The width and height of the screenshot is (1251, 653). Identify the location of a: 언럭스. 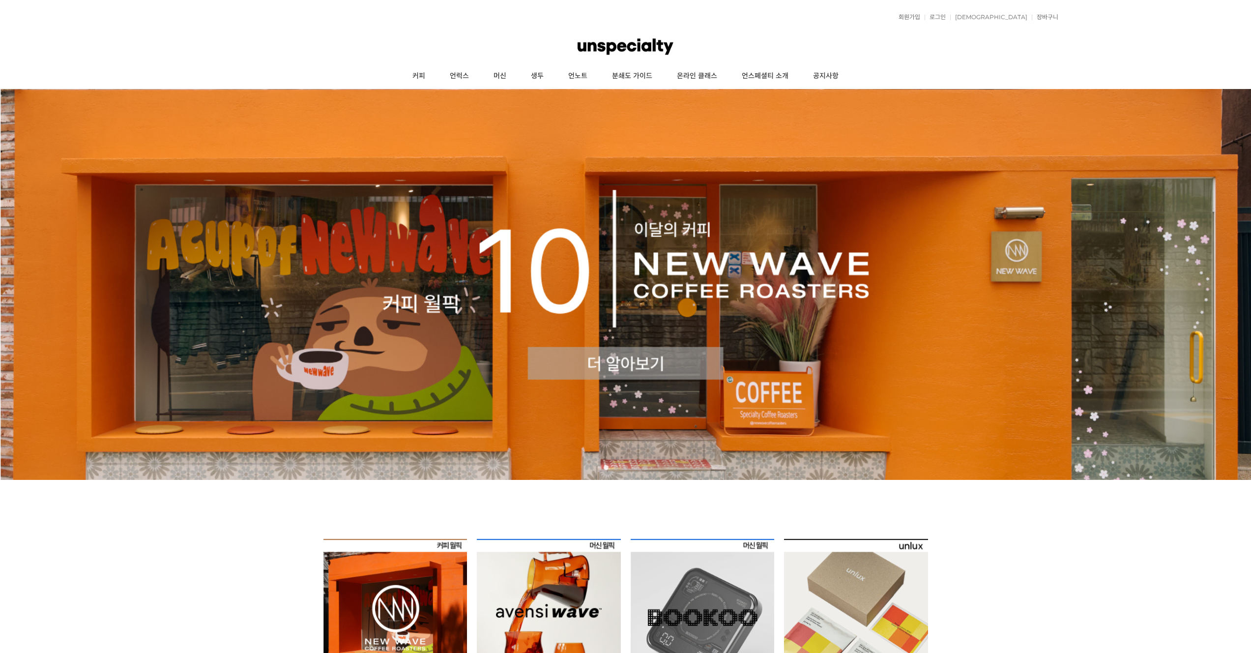
(459, 76).